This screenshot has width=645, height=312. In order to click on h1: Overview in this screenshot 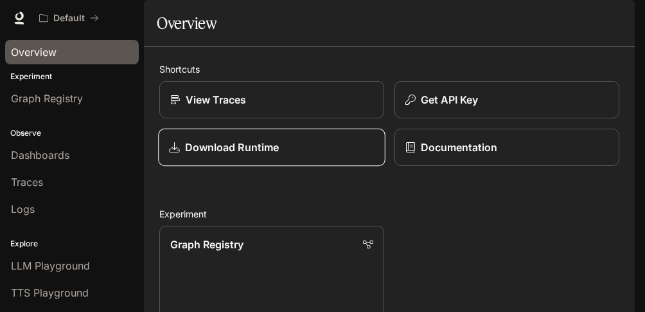, I will do `click(186, 23)`.